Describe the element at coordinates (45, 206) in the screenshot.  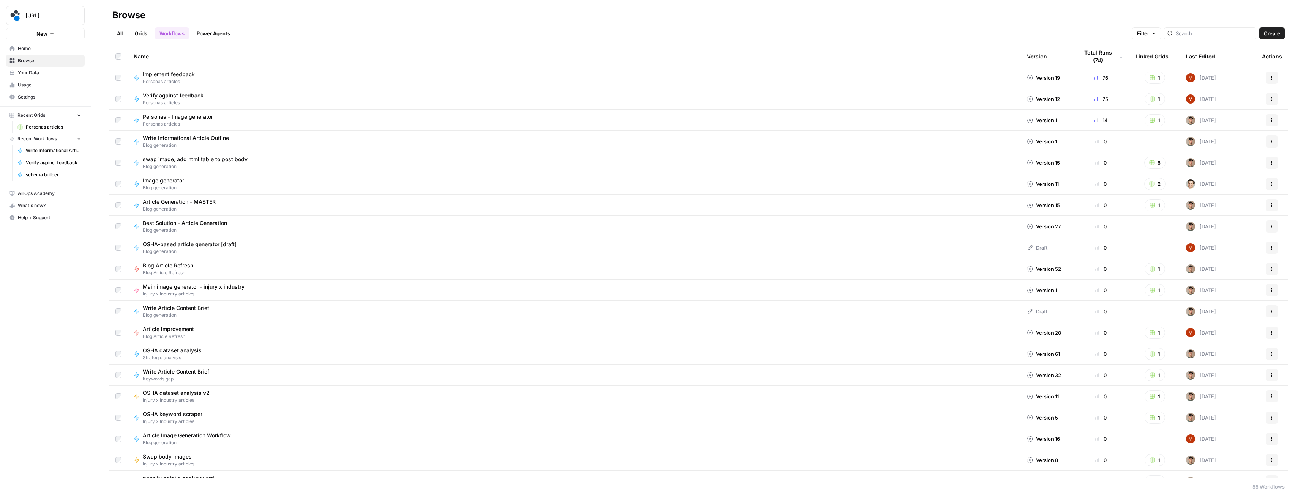
I see `button: What's new?` at that location.